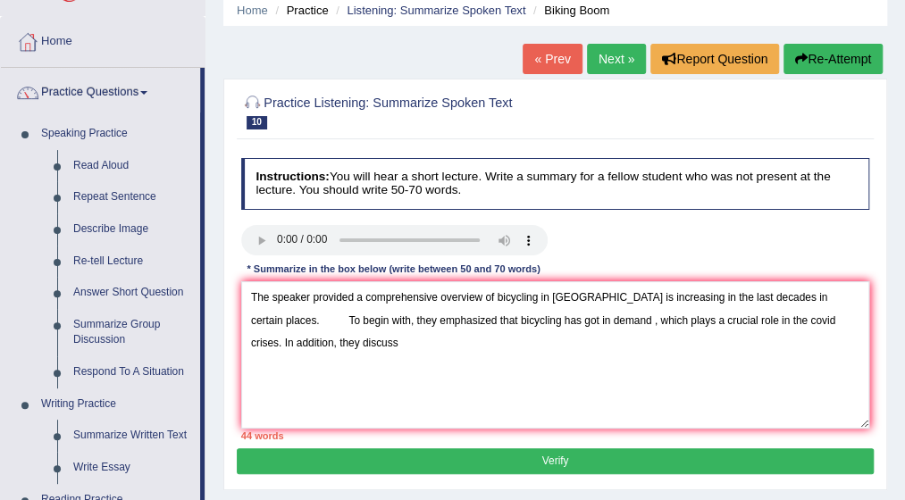 Image resolution: width=905 pixels, height=500 pixels. What do you see at coordinates (555, 183) in the screenshot?
I see `h4: You will hear a short lecture. Write a summary for a fellow student who was not present at the le...` at bounding box center [555, 183].